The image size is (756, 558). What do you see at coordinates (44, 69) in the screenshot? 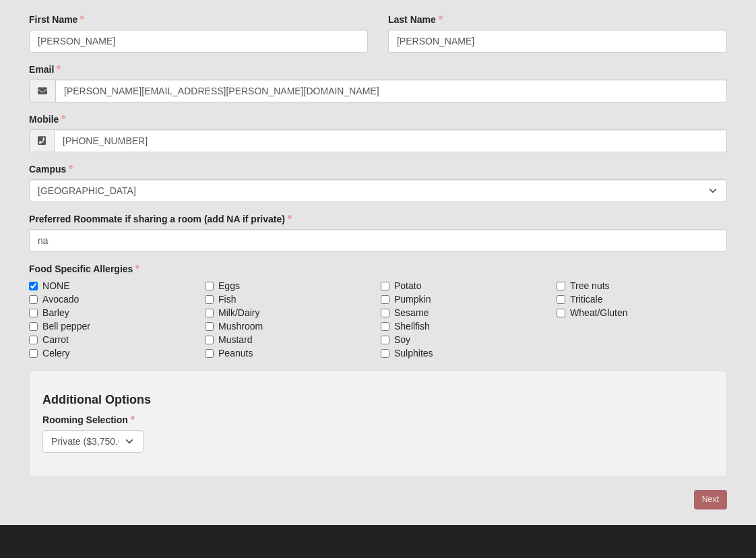
I see `label: Email` at bounding box center [44, 69].